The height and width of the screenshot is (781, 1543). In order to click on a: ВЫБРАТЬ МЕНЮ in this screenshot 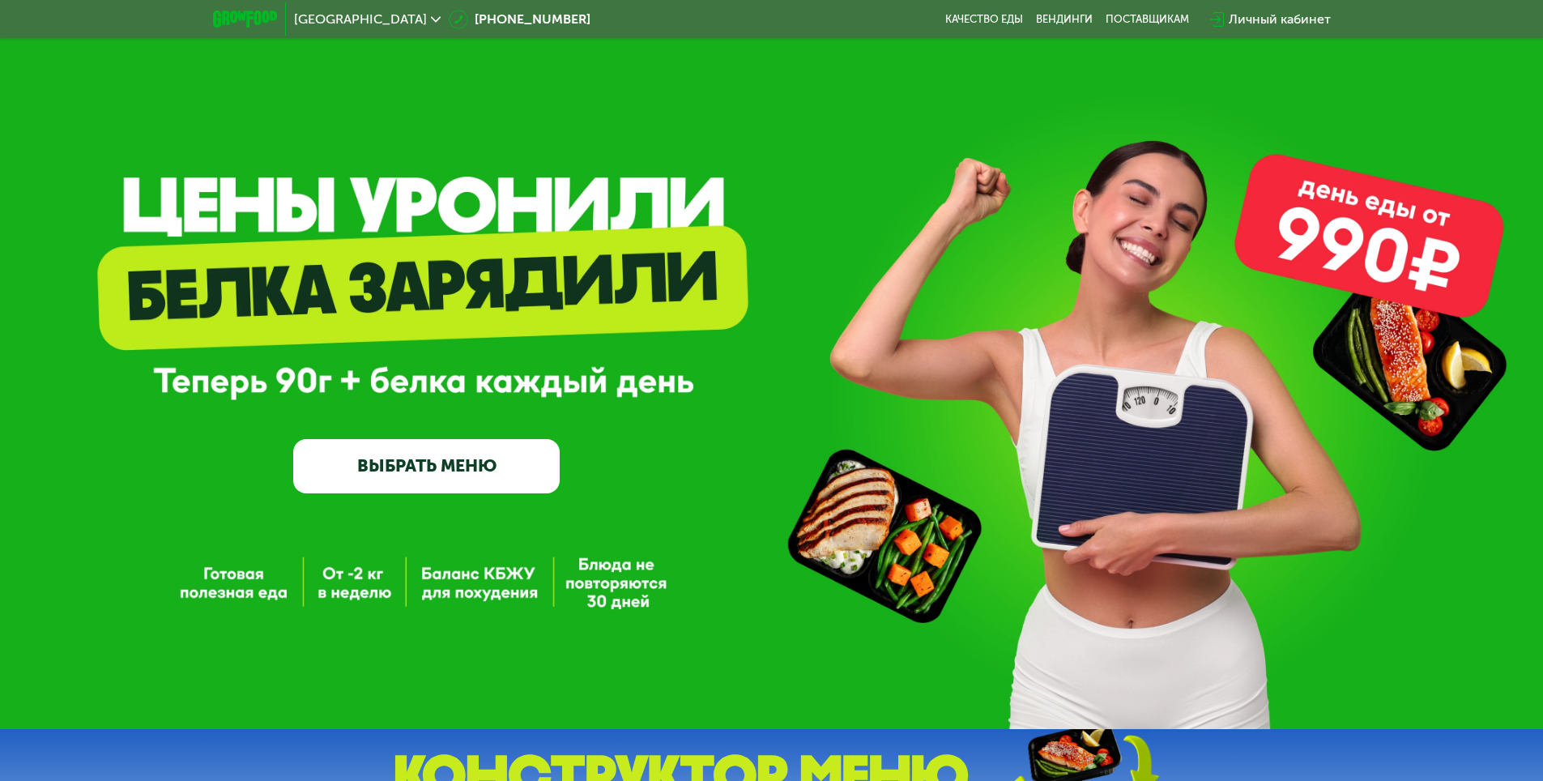, I will do `click(426, 466)`.